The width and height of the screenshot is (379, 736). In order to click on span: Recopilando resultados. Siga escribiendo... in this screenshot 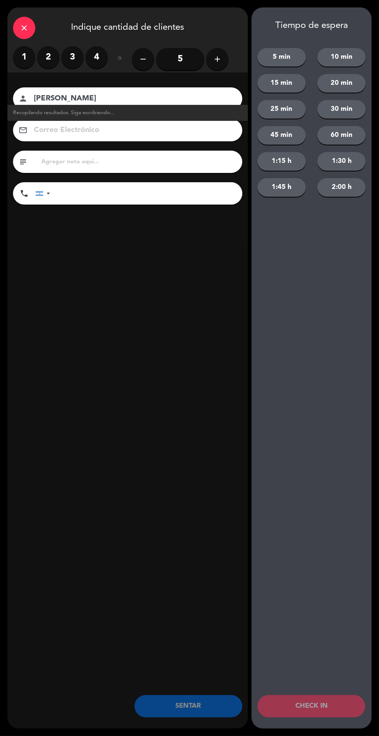, I will do `click(64, 113)`.